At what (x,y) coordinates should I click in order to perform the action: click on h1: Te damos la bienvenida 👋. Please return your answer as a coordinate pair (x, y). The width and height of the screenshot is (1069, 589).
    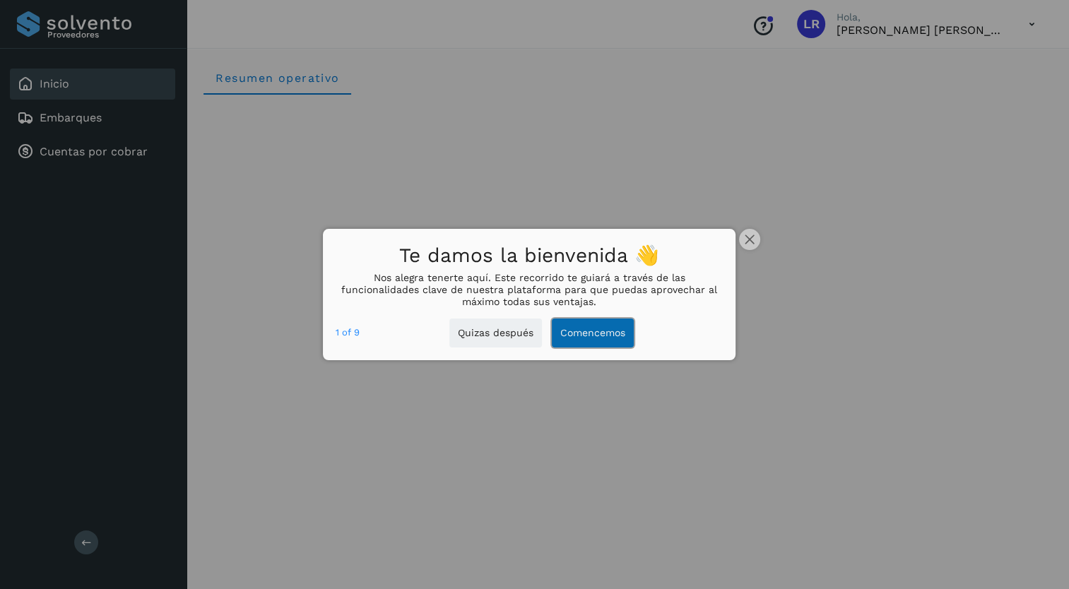
    Looking at the image, I should click on (528, 256).